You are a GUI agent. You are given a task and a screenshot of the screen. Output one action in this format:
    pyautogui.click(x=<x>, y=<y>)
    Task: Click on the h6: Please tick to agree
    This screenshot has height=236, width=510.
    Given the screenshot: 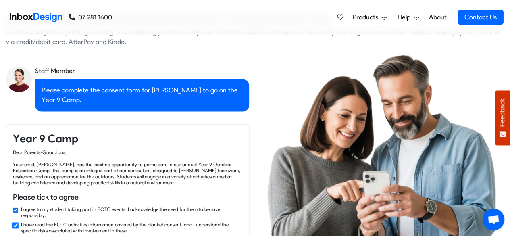 What is the action you would take?
    pyautogui.click(x=127, y=197)
    